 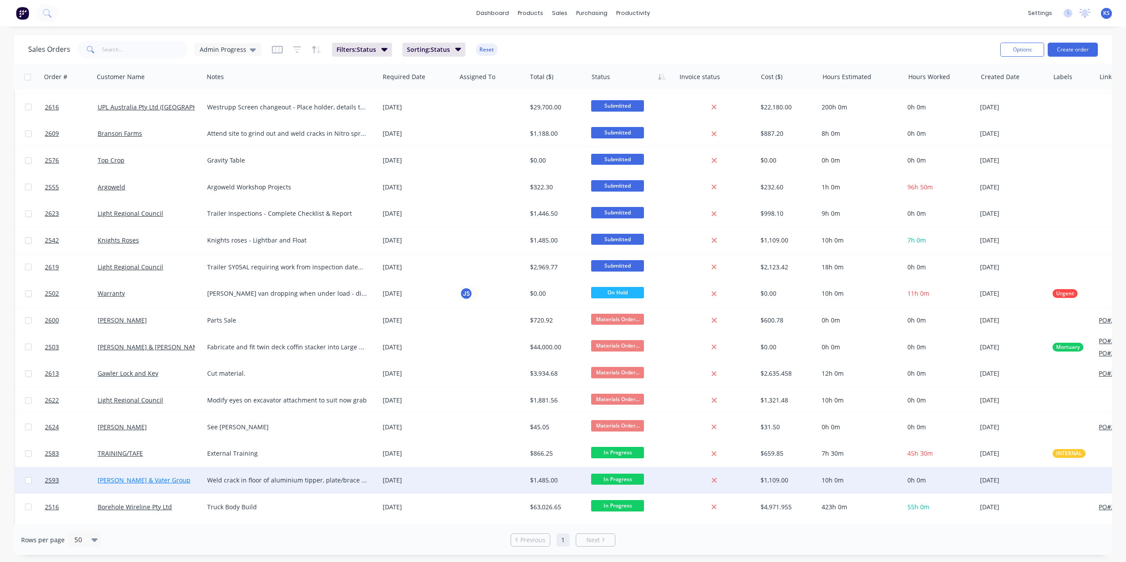 I want to click on input: Search..., so click(x=145, y=50).